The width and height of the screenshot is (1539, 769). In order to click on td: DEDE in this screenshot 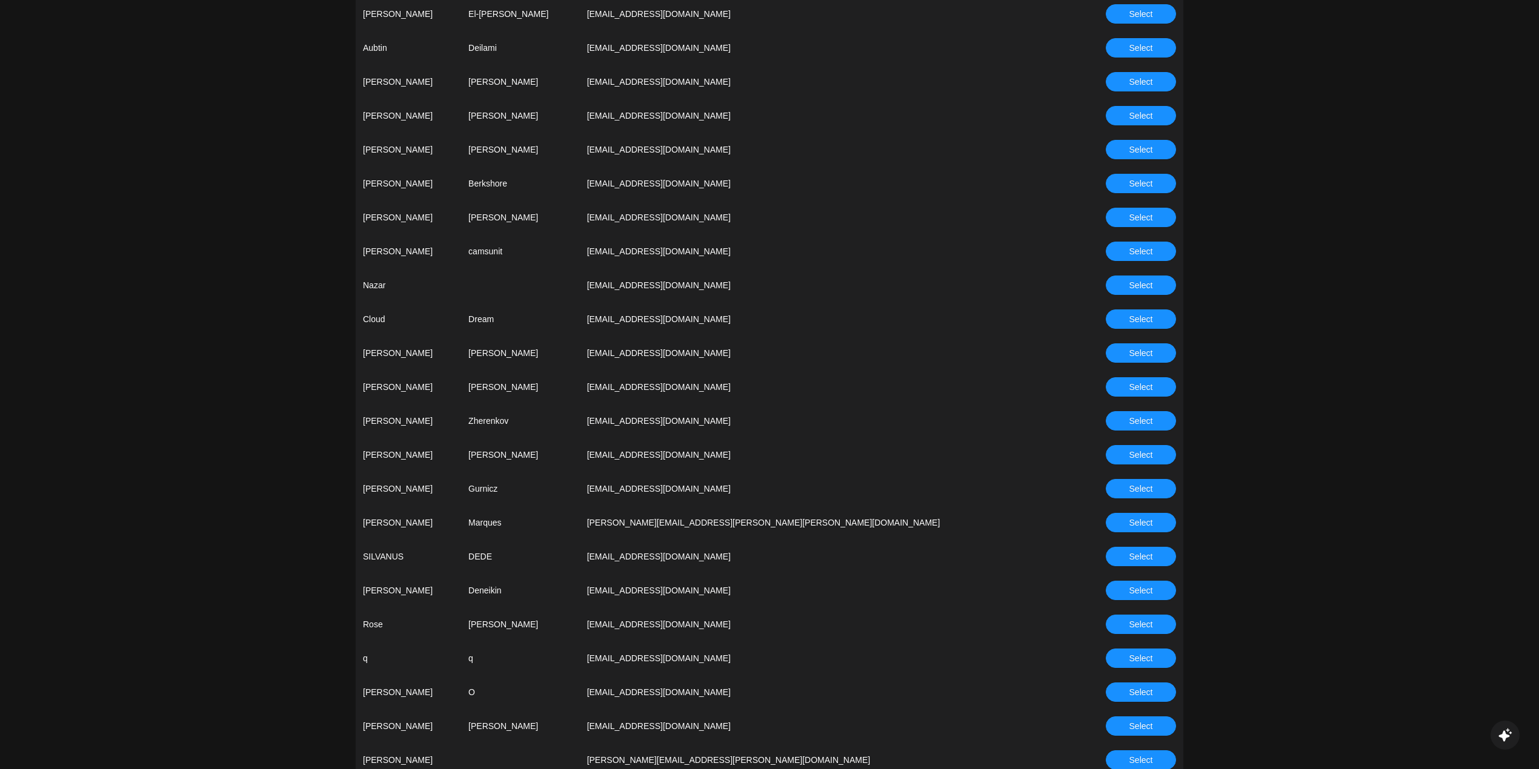, I will do `click(520, 557)`.